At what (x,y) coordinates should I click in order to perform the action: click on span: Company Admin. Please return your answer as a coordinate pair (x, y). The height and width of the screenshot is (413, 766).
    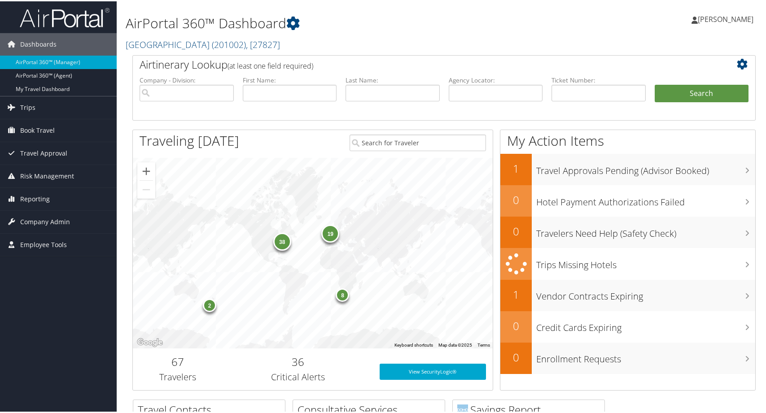
    Looking at the image, I should click on (45, 221).